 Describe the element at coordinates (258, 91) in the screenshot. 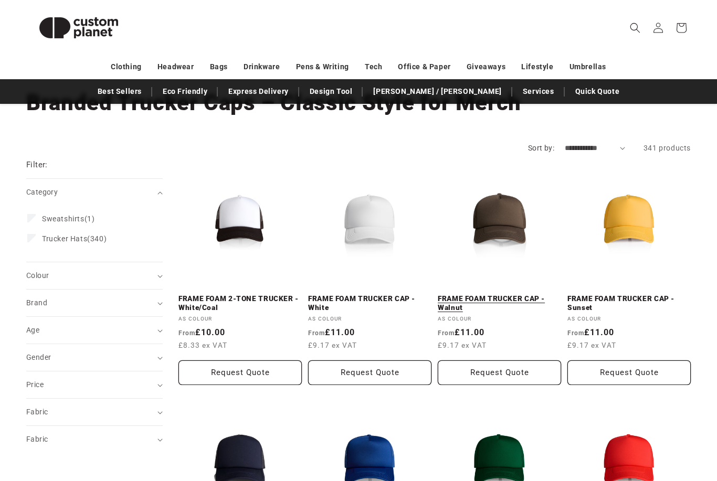

I see `a: Express Delivery` at that location.